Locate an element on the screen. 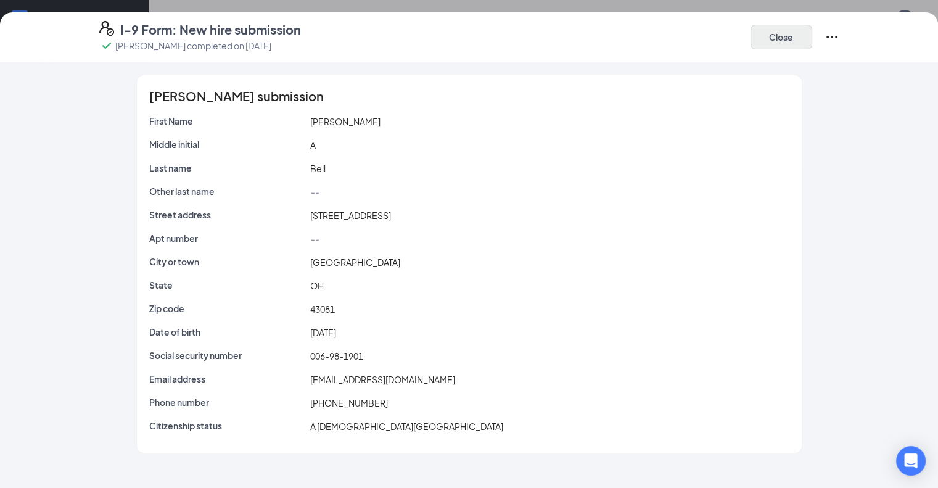  p: Zip code is located at coordinates (227, 308).